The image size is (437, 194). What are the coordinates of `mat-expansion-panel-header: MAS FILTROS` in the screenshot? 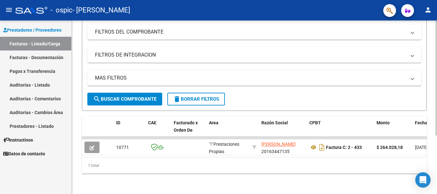 It's located at (255, 78).